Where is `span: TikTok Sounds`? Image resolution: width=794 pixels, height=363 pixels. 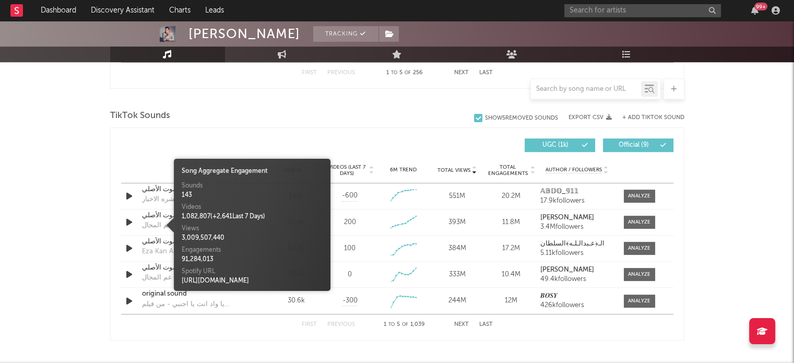 span: TikTok Sounds is located at coordinates (140, 116).